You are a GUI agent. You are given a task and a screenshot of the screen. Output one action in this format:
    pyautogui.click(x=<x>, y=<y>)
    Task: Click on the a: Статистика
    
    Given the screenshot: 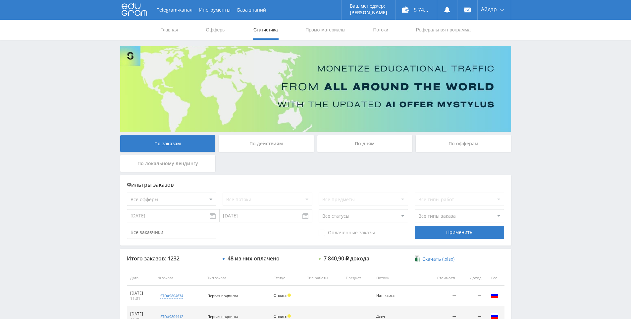 What is the action you would take?
    pyautogui.click(x=266, y=30)
    